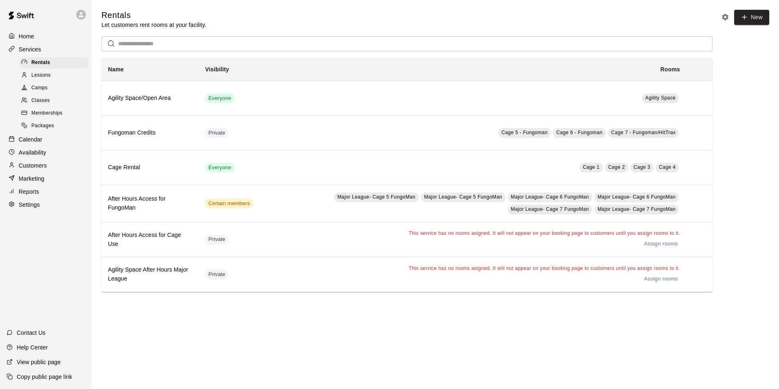  What do you see at coordinates (40, 88) in the screenshot?
I see `span: Camps` at bounding box center [40, 88].